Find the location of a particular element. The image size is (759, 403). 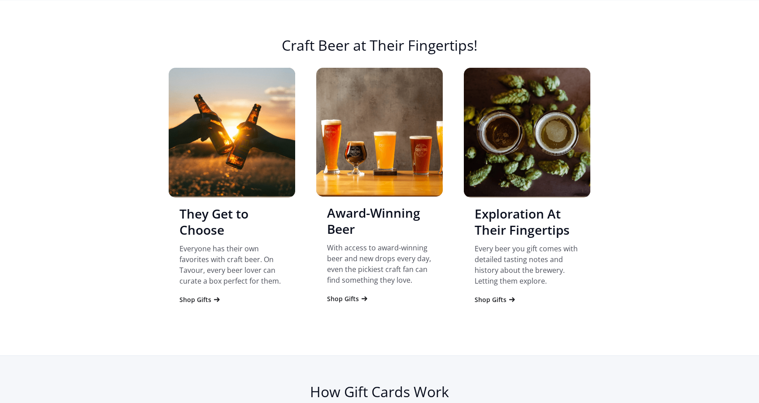

h3: They Get to Choose is located at coordinates (232, 221).